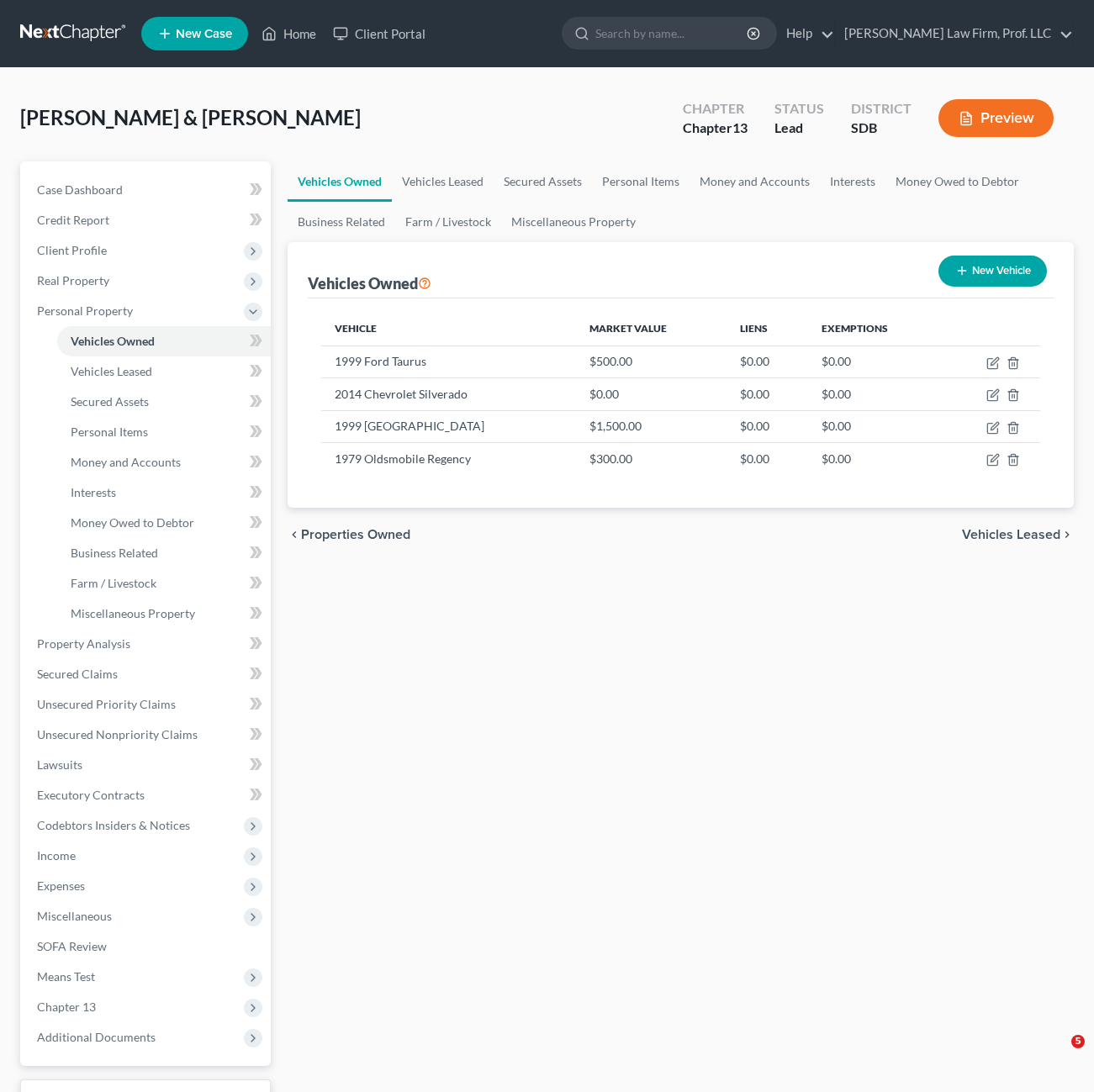 This screenshot has width=1094, height=1092. I want to click on a: Unsecured Nonpriority Claims, so click(147, 735).